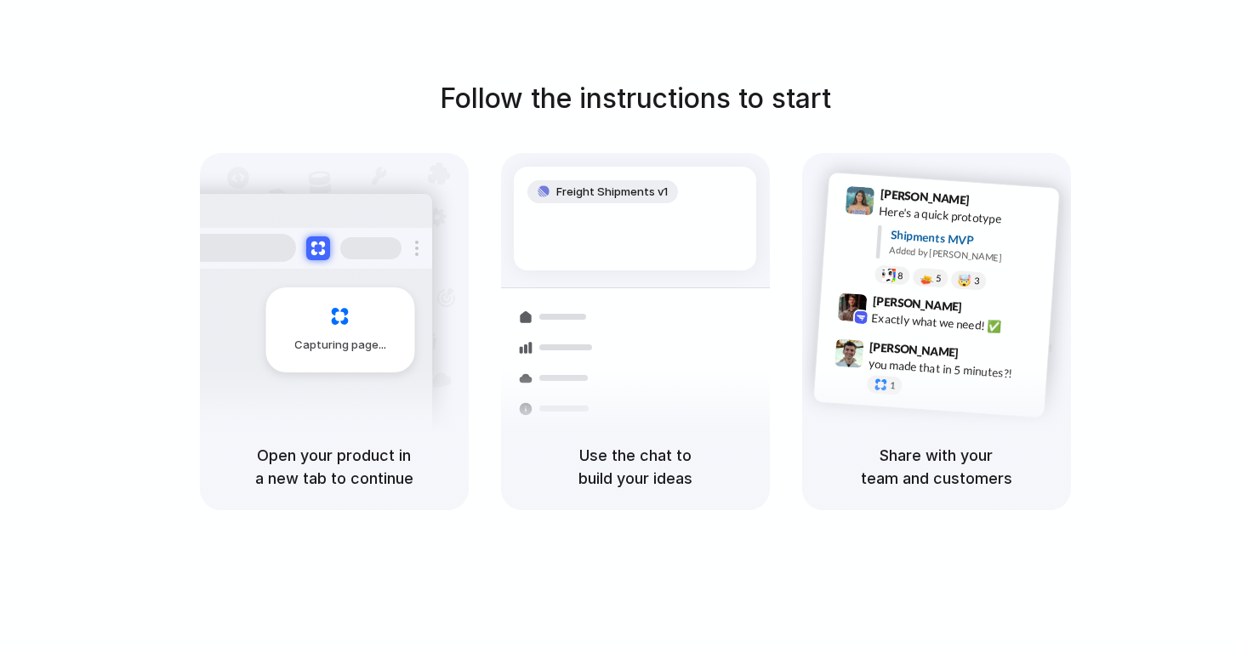 This screenshot has height=653, width=1236. Describe the element at coordinates (968, 239) in the screenshot. I see `div: Shipments MVP` at that location.